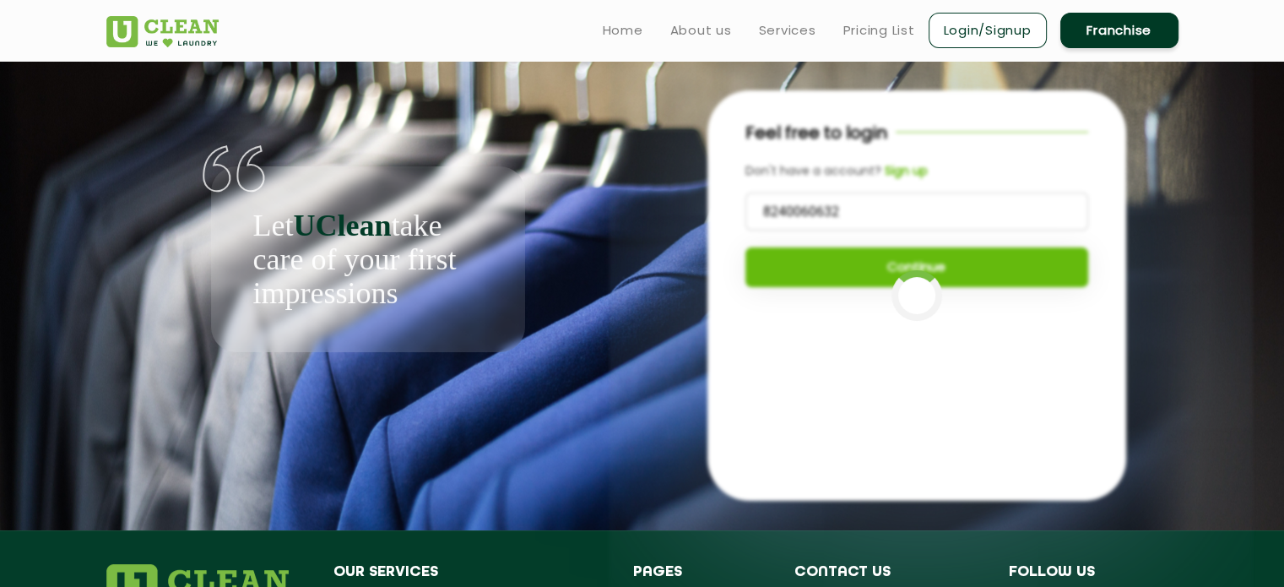  I want to click on a: Pricing List, so click(879, 30).